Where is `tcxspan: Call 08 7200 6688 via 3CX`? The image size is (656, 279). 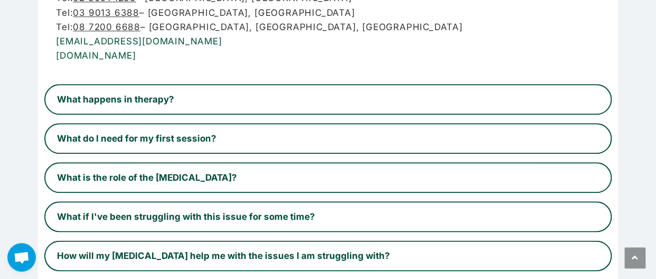 tcxspan: Call 08 7200 6688 via 3CX is located at coordinates (107, 27).